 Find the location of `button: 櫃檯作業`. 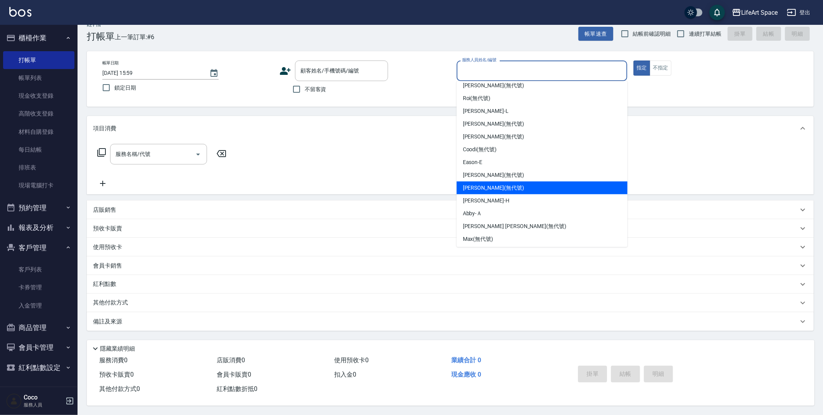

button: 櫃檯作業 is located at coordinates (39, 38).